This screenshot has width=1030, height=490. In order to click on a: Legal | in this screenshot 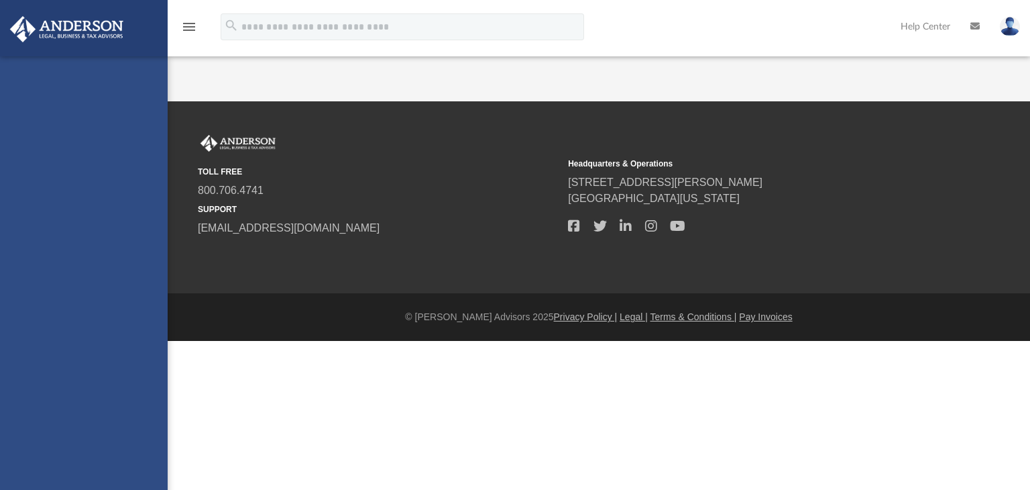, I will do `click(634, 317)`.